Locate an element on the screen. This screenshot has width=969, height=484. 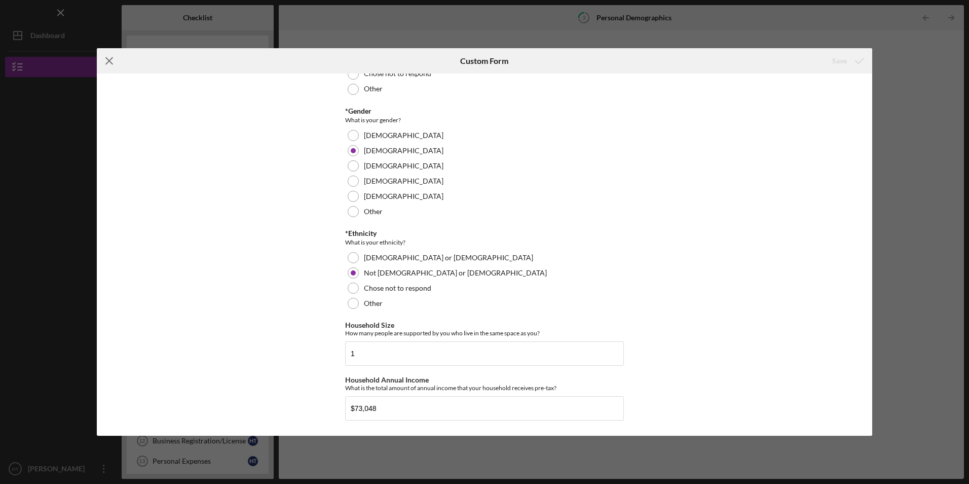
div: How many people are supported by you who live in the same space as you? is located at coordinates (485, 333).